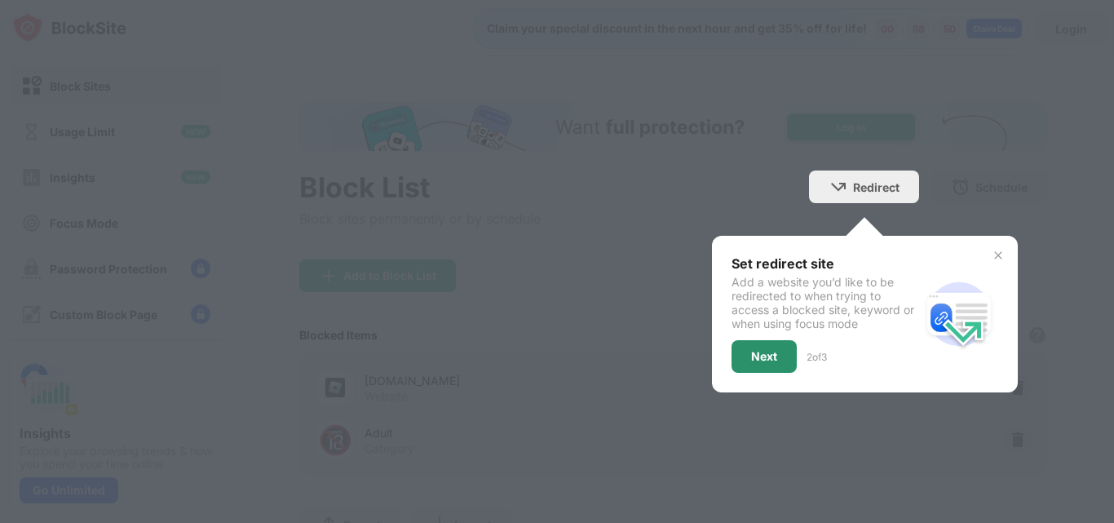 This screenshot has width=1114, height=523. I want to click on div: Redirect, so click(876, 187).